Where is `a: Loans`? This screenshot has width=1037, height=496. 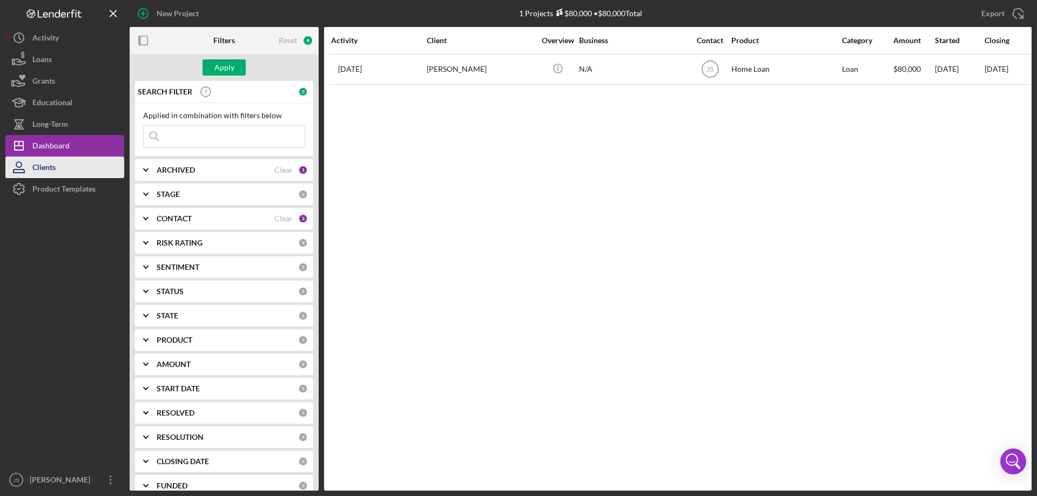
a: Loans is located at coordinates (65, 59).